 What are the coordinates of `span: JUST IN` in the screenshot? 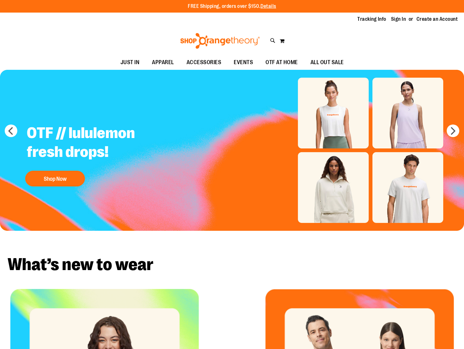 It's located at (130, 62).